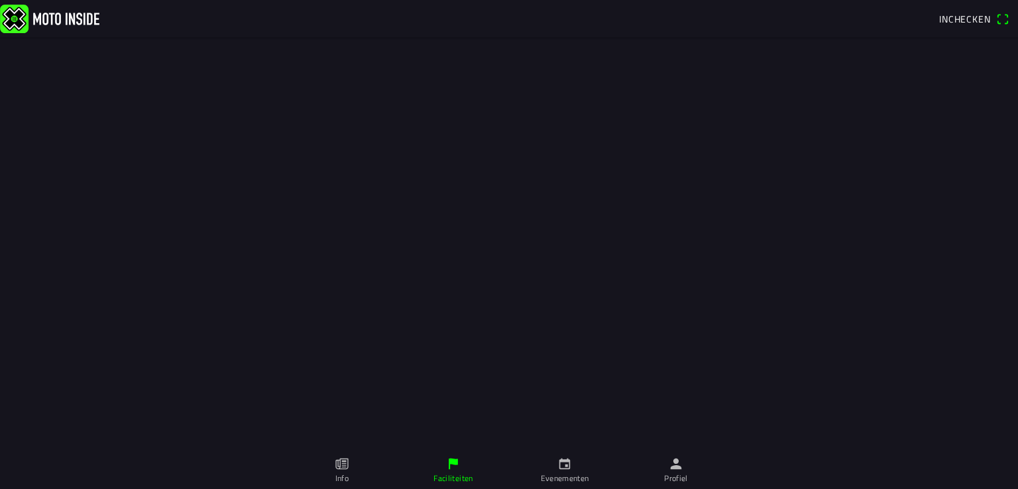 This screenshot has width=1018, height=489. I want to click on ion-label: Faciliteiten, so click(453, 478).